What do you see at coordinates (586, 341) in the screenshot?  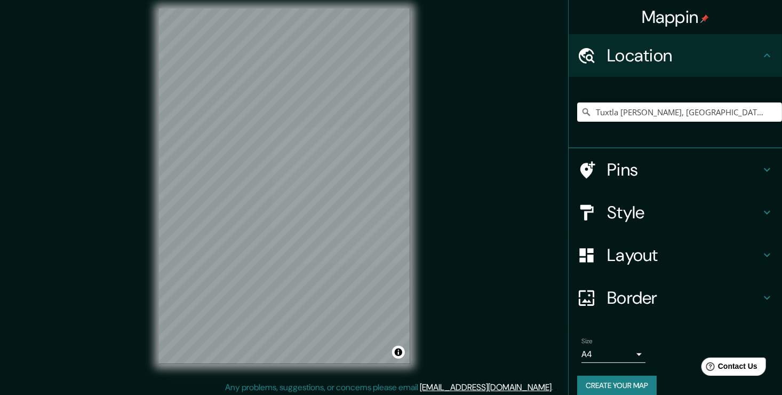 I see `label: Size` at bounding box center [586, 341].